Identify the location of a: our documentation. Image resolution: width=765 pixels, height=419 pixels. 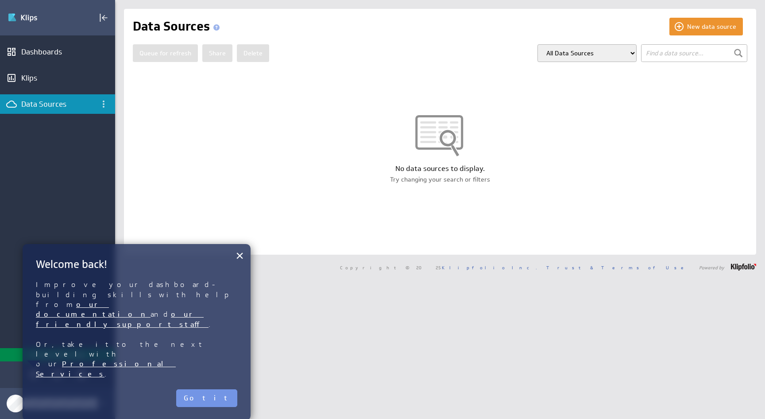
(93, 309).